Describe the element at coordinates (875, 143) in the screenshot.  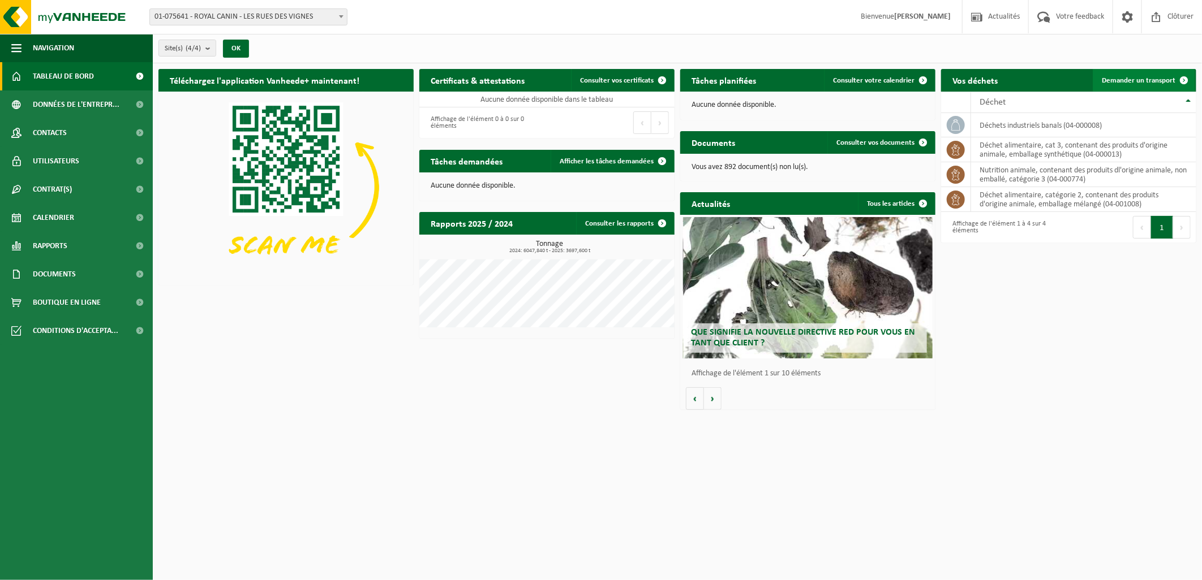
I see `span: Consulter vos documents` at that location.